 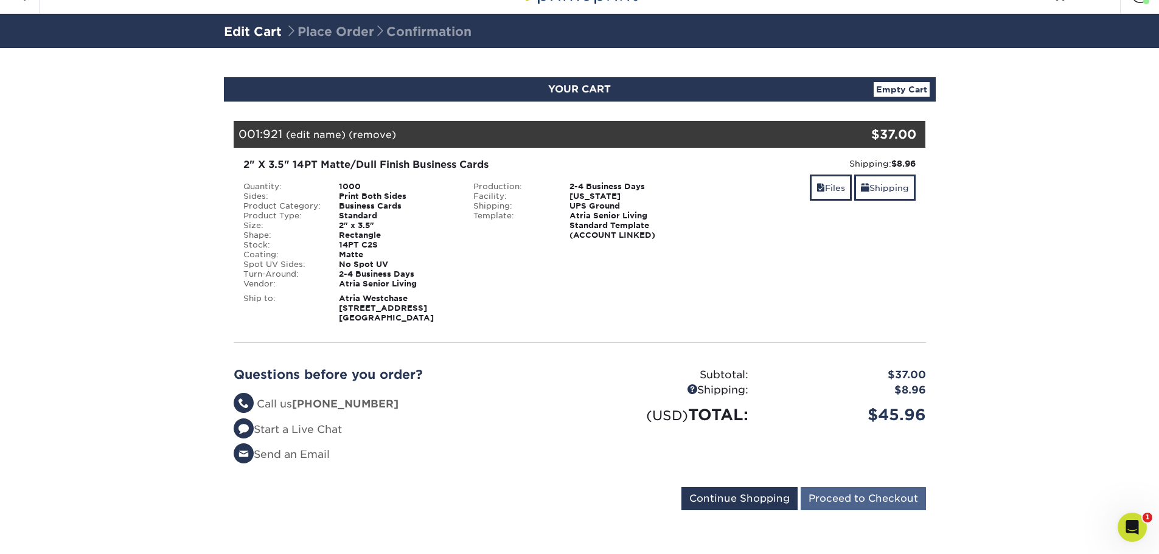 What do you see at coordinates (739, 499) in the screenshot?
I see `input: Continue Shopping` at bounding box center [739, 499].